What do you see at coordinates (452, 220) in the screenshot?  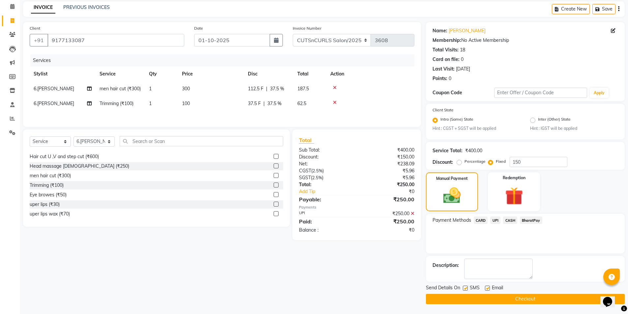 I see `span: Payment Methods` at bounding box center [452, 220].